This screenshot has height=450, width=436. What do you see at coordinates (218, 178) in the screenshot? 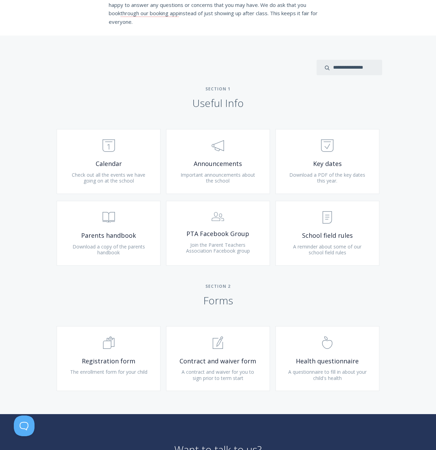
I see `span: Important announcements about the school` at bounding box center [218, 178].